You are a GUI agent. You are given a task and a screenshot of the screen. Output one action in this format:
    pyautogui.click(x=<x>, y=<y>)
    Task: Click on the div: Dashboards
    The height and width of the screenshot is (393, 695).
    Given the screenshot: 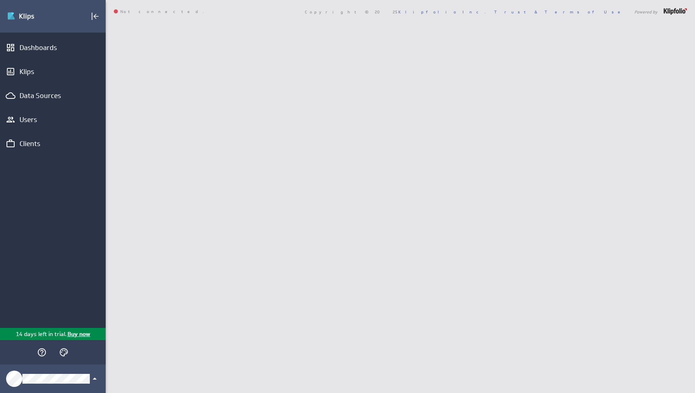 What is the action you would take?
    pyautogui.click(x=53, y=48)
    